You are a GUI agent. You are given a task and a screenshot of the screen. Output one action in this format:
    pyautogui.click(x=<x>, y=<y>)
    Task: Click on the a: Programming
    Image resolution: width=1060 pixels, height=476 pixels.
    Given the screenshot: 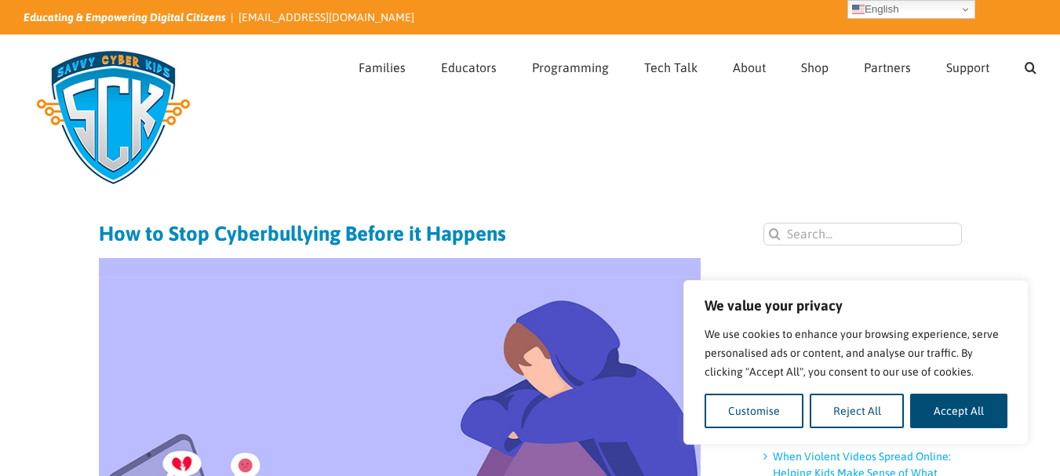 What is the action you would take?
    pyautogui.click(x=570, y=65)
    